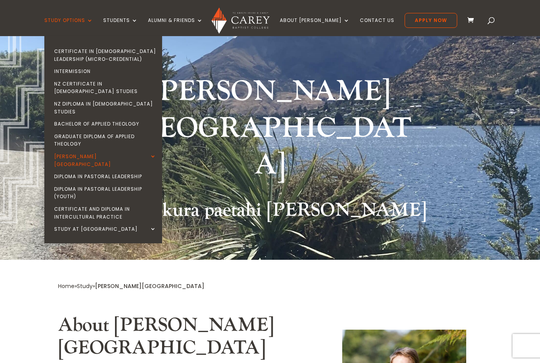 This screenshot has width=540, height=363. Describe the element at coordinates (431, 20) in the screenshot. I see `a: Apply Now` at that location.